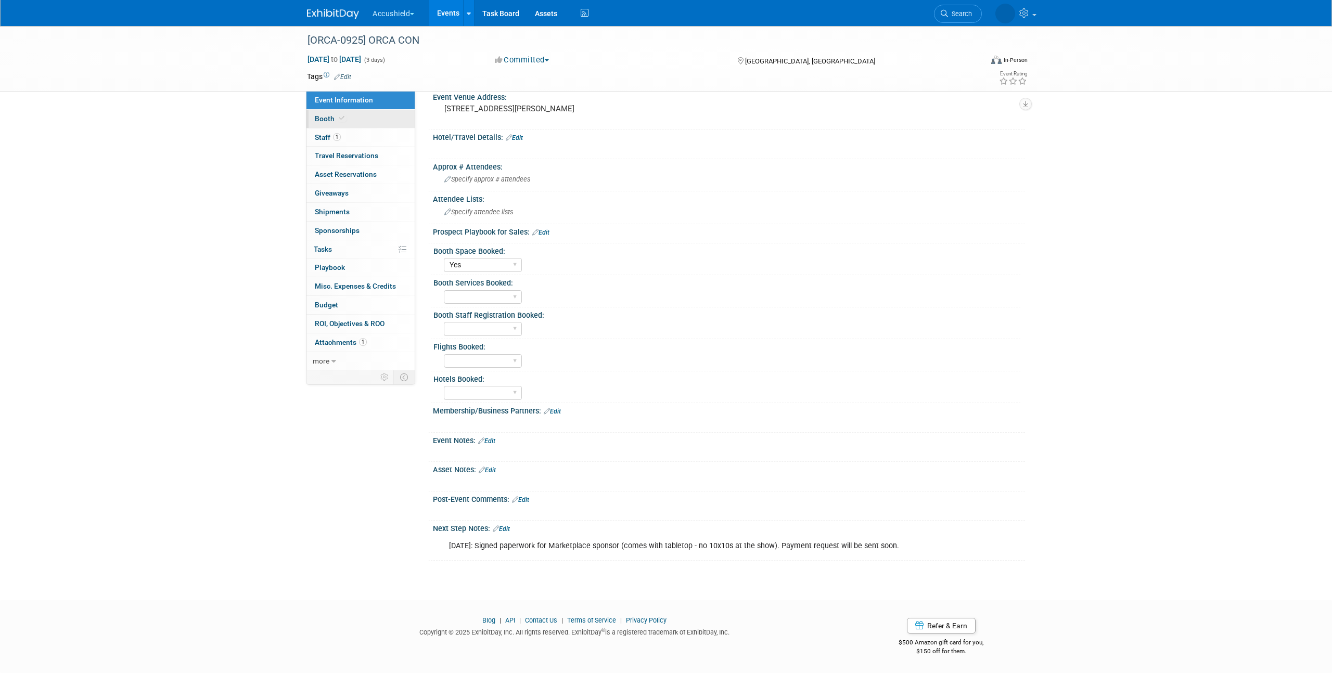 This screenshot has height=673, width=1332. Describe the element at coordinates (729, 469) in the screenshot. I see `div: Asset Notes:` at that location.